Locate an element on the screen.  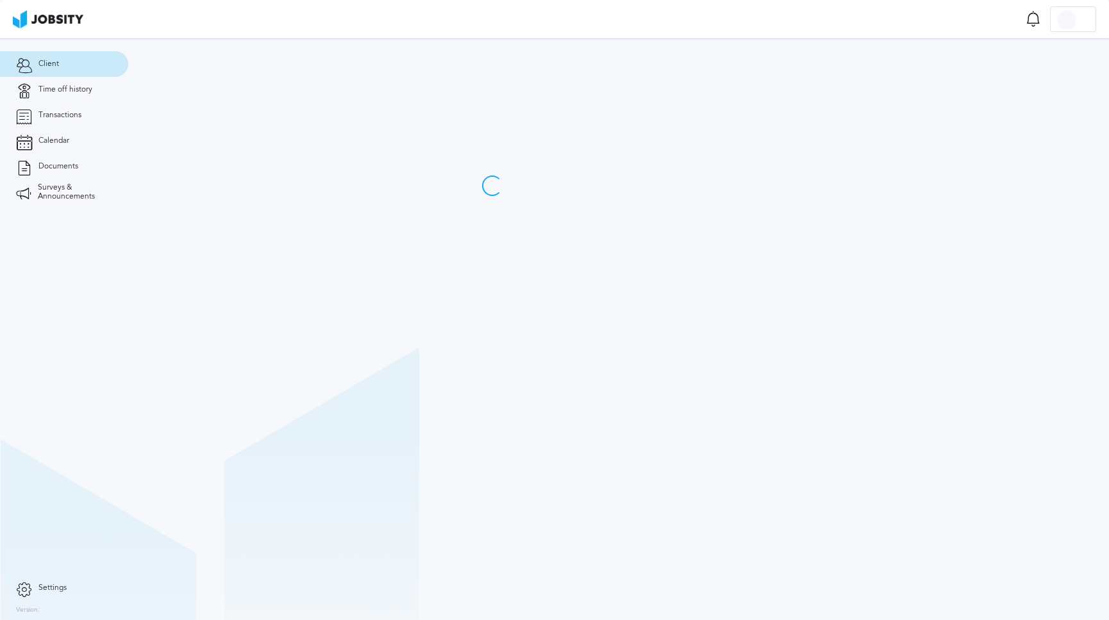
span: Client is located at coordinates (49, 64).